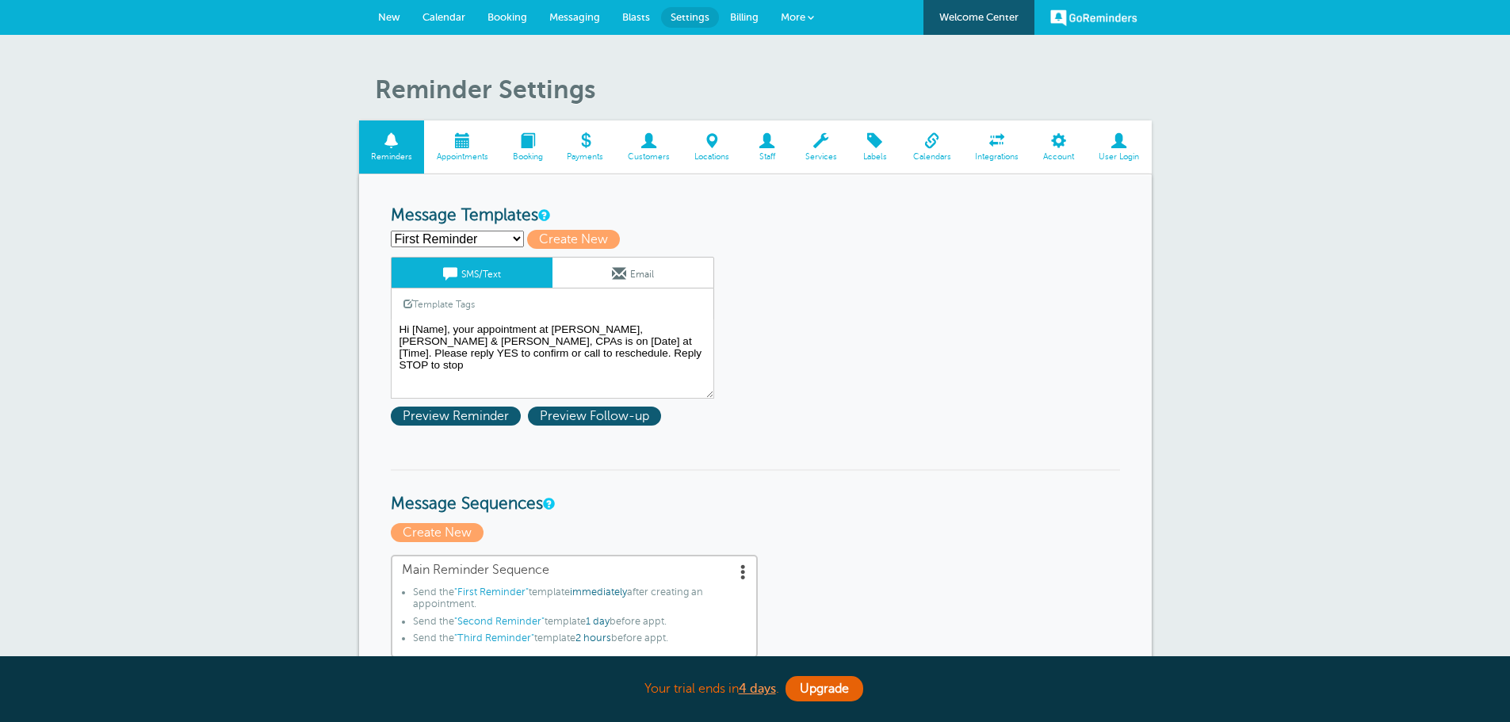 The width and height of the screenshot is (1510, 722). I want to click on a: Email, so click(633, 273).